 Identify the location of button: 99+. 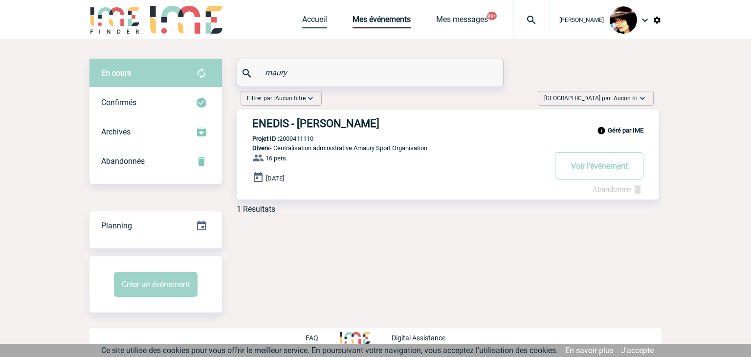
(492, 16).